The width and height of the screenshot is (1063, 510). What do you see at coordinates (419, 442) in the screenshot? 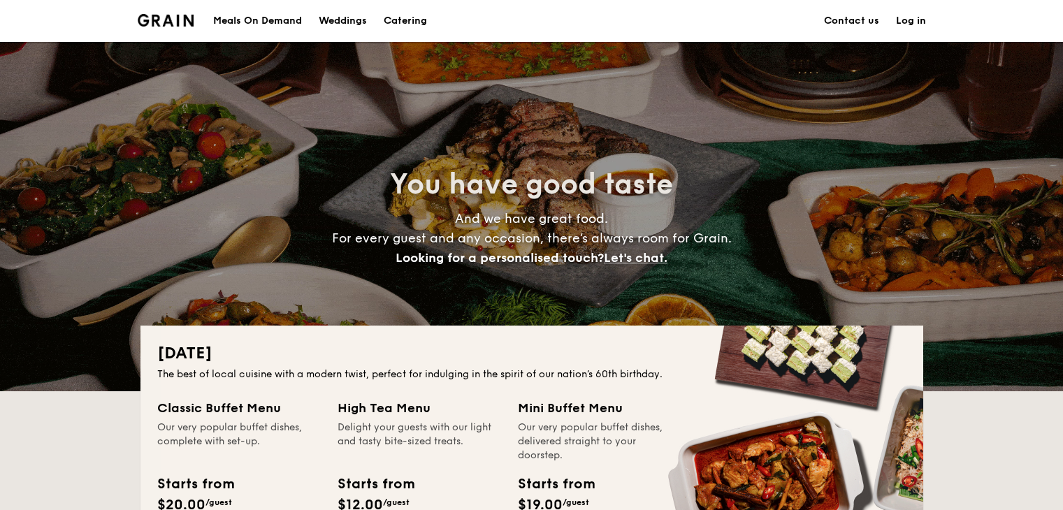
I see `div: Delight your guests with our light and tasty bite-sized treats.` at bounding box center [419, 442].